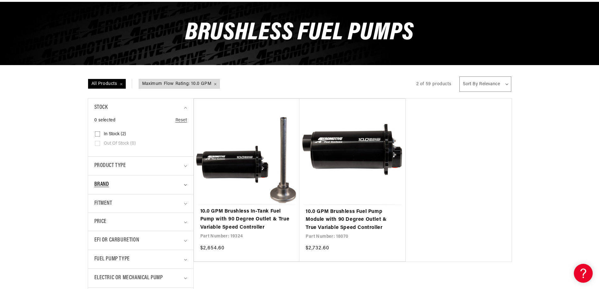 Image resolution: width=599 pixels, height=289 pixels. What do you see at coordinates (115, 134) in the screenshot?
I see `span: In stock (2)` at bounding box center [115, 134].